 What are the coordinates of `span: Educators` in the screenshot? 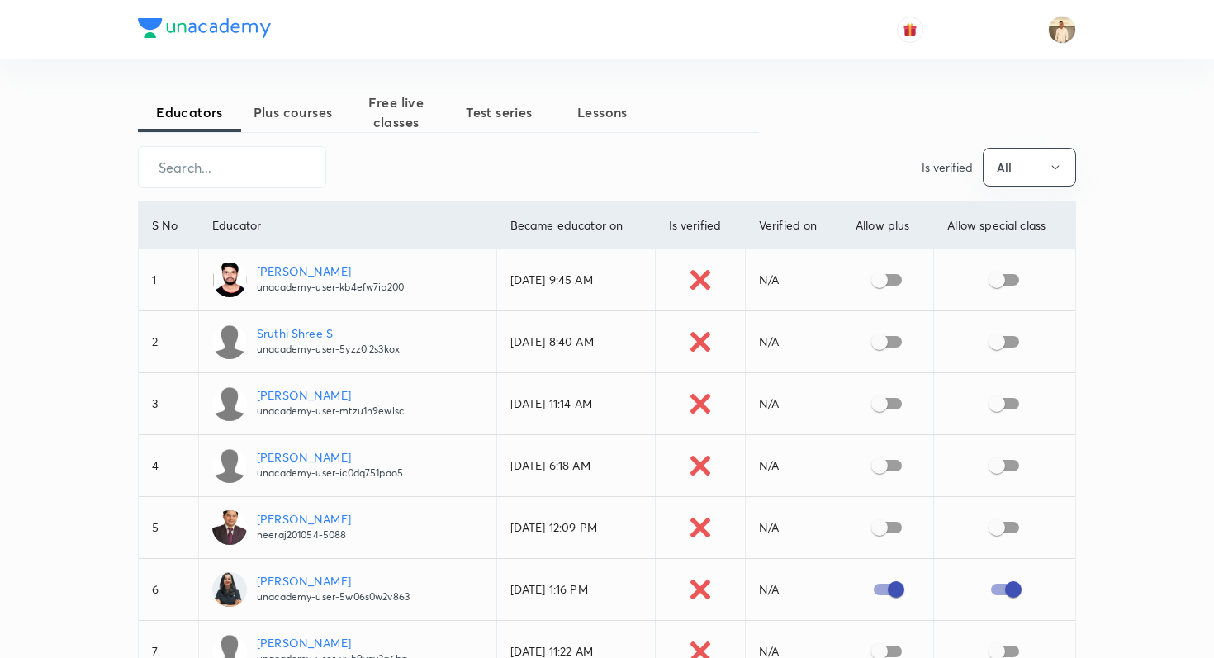 It's located at (189, 112).